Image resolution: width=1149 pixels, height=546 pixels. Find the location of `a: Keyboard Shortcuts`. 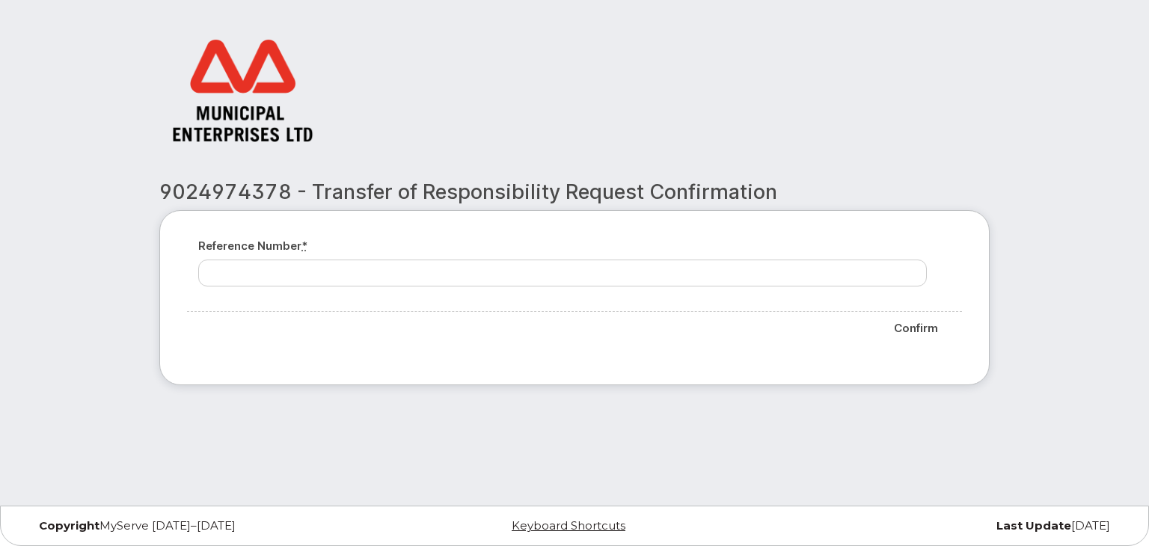

a: Keyboard Shortcuts is located at coordinates (568, 525).